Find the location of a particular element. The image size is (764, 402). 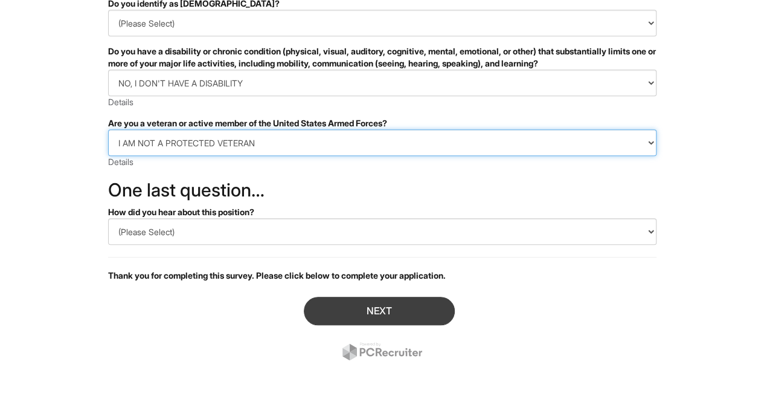

h2: One last question… is located at coordinates (382, 190).